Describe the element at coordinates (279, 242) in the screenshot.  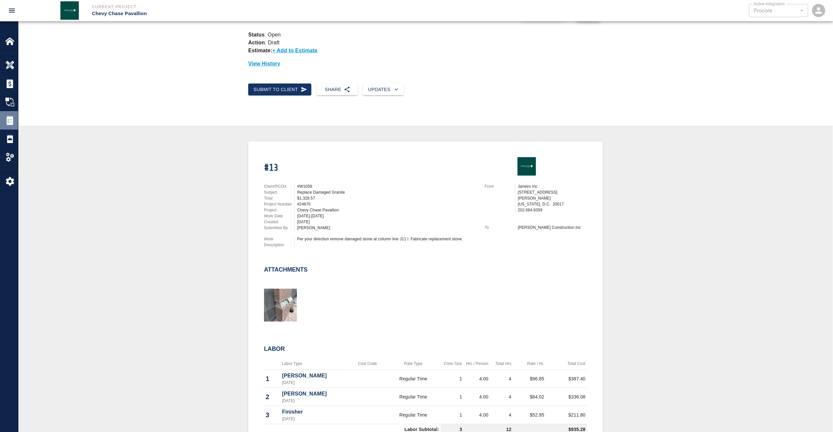
I see `p: Work Description` at that location.